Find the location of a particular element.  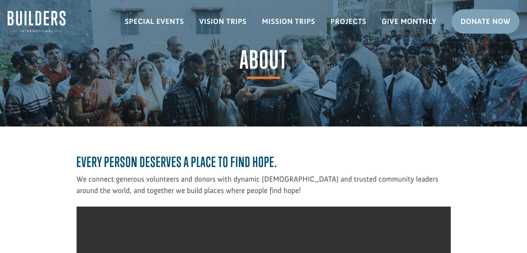

a: Give Monthly is located at coordinates (409, 21).